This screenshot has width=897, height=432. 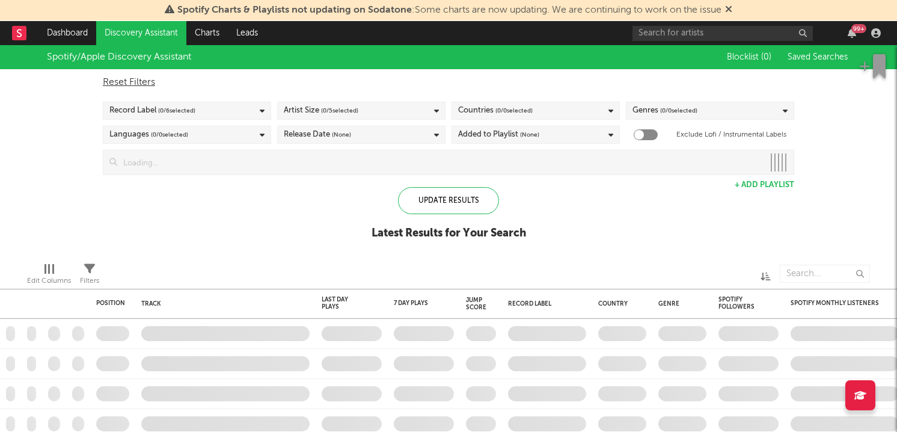 What do you see at coordinates (836, 303) in the screenshot?
I see `div: Spotify Monthly Listeners` at bounding box center [836, 303].